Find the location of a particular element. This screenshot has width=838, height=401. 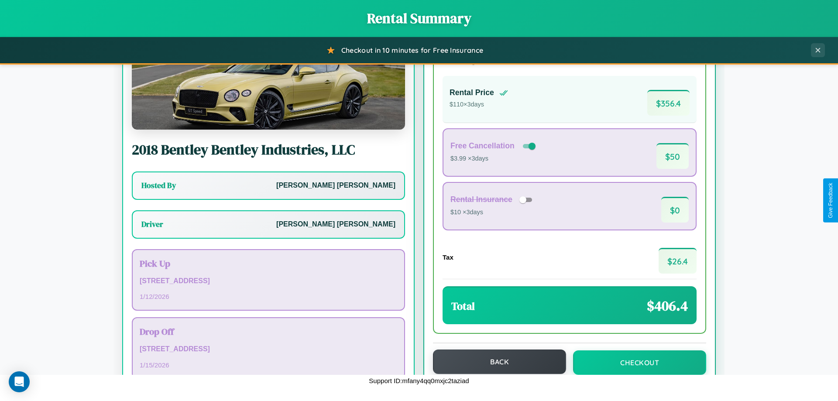

div: Open Intercom Messenger is located at coordinates (19, 382).